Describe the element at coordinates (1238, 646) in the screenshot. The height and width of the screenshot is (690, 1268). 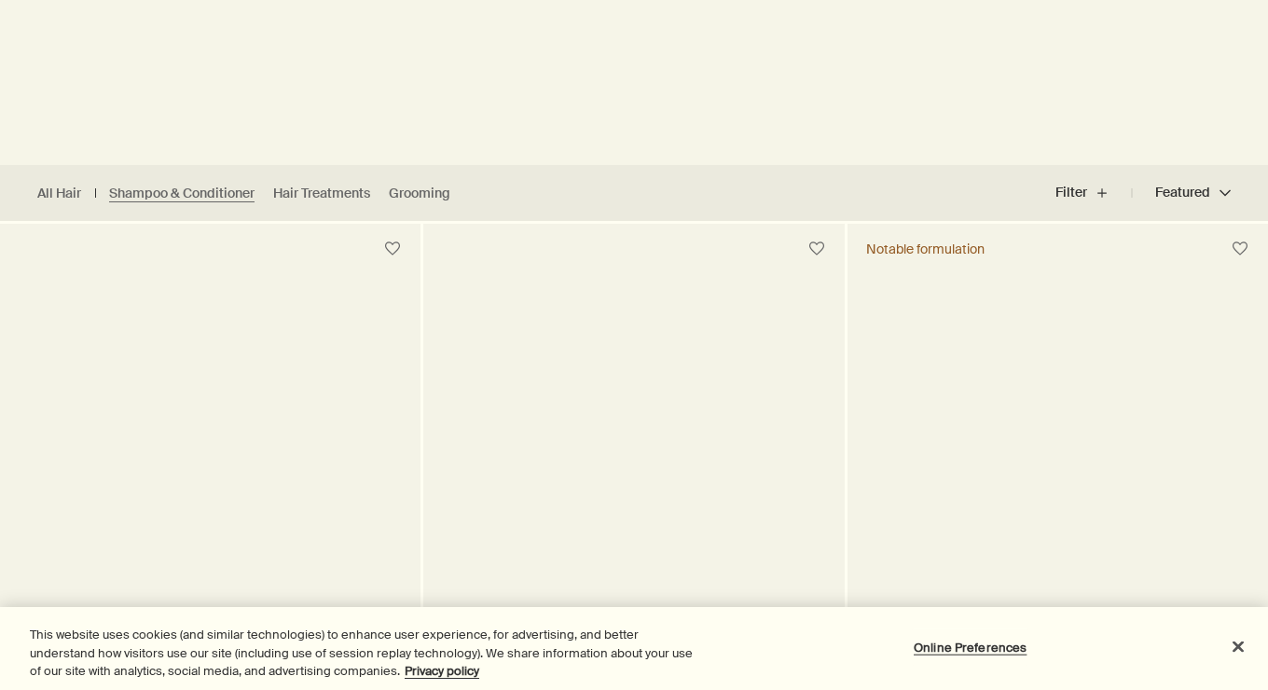
I see `button: Close` at that location.